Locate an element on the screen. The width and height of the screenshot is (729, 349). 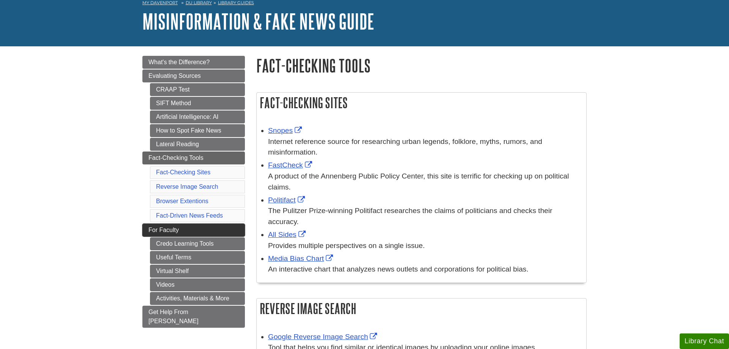
div: The Pulitzer Prize-winning Politifact researches the claims of politicians and checks their accur... is located at coordinates (425, 216).